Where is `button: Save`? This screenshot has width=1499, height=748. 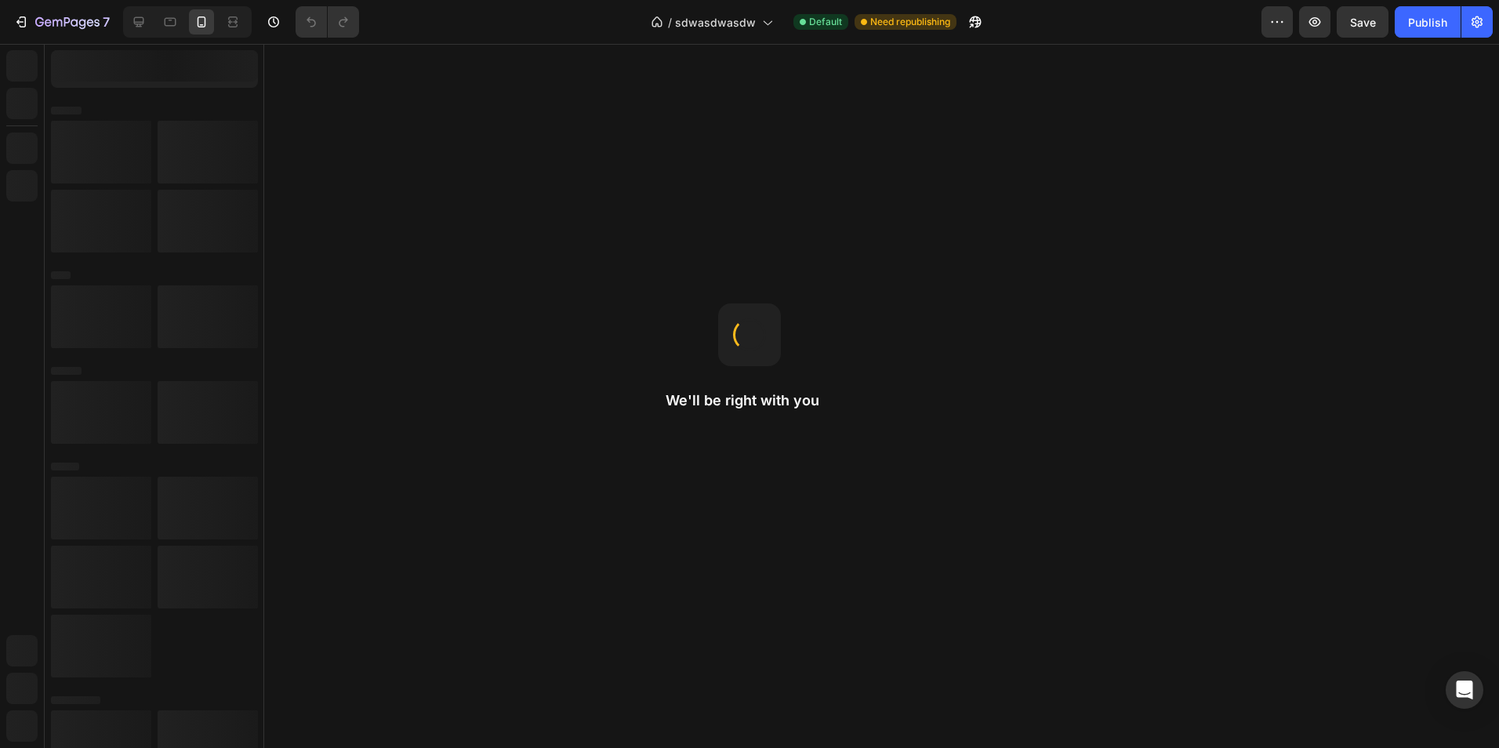 button: Save is located at coordinates (1363, 22).